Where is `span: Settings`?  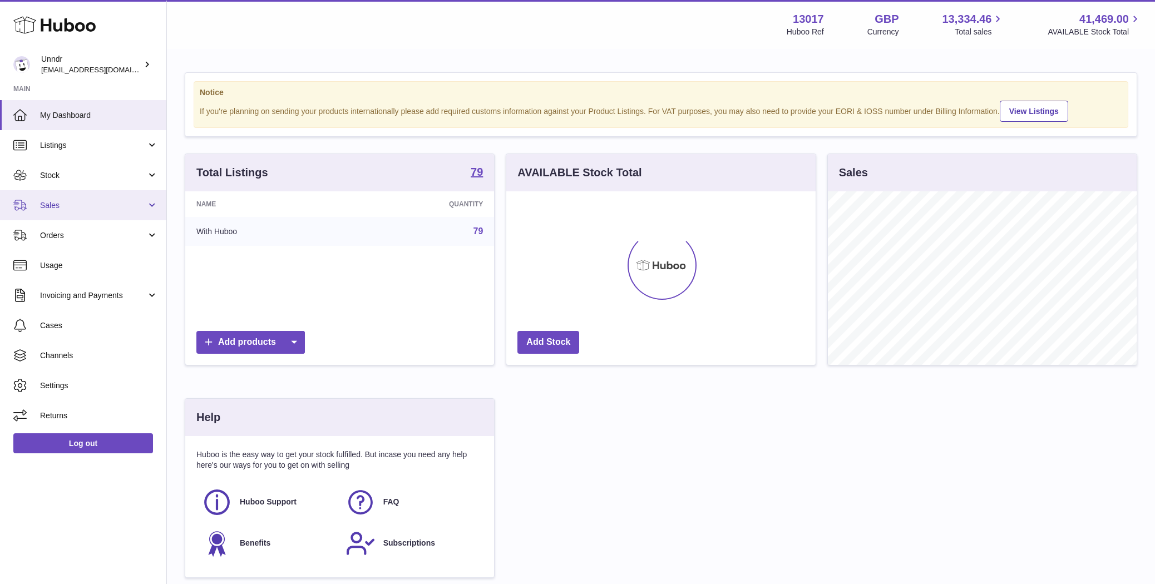
span: Settings is located at coordinates (99, 386).